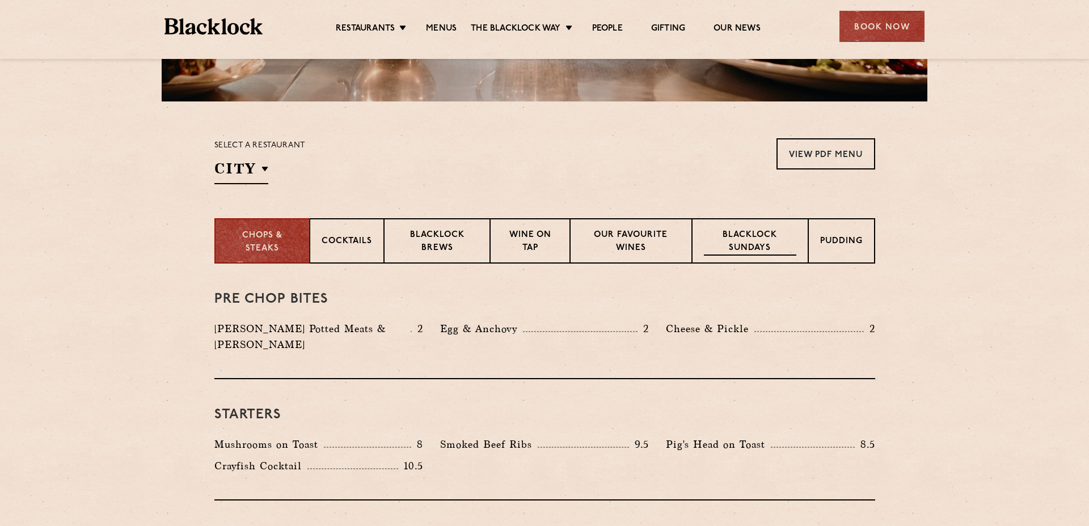 Image resolution: width=1089 pixels, height=526 pixels. Describe the element at coordinates (516, 29) in the screenshot. I see `a: The Blacklock Way` at that location.